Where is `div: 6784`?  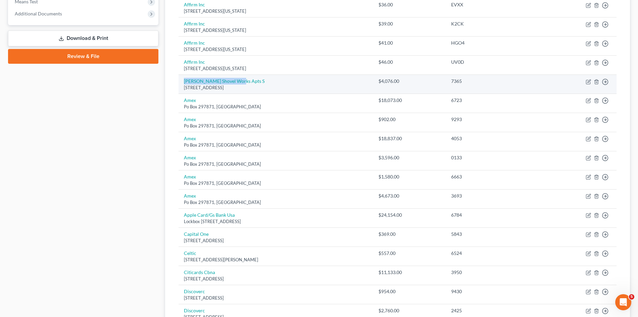 div: 6784 is located at coordinates (493, 215).